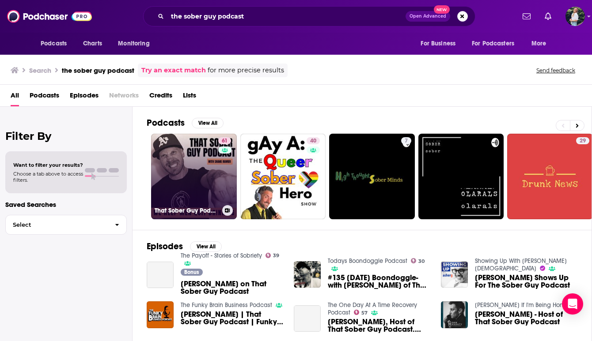  I want to click on span: Select, so click(57, 225).